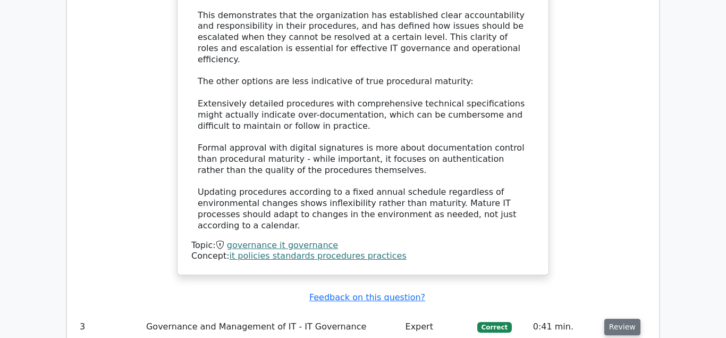 Image resolution: width=726 pixels, height=338 pixels. Describe the element at coordinates (363, 256) in the screenshot. I see `div: Concept:` at that location.